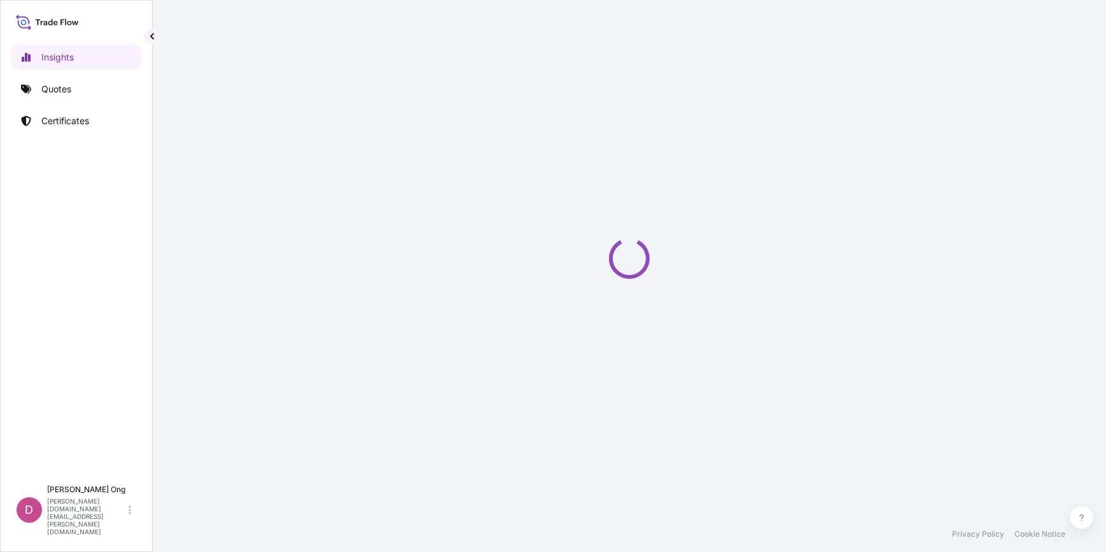  I want to click on span: D, so click(29, 510).